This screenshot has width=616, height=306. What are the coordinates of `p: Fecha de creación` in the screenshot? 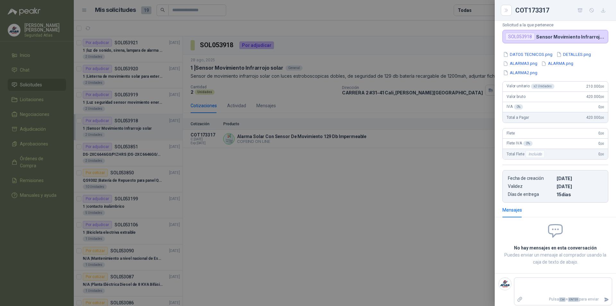 It's located at (531, 178).